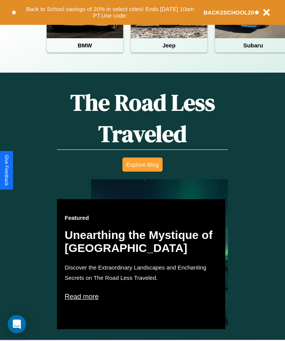  Describe the element at coordinates (6, 170) in the screenshot. I see `div: Give Feedback` at that location.